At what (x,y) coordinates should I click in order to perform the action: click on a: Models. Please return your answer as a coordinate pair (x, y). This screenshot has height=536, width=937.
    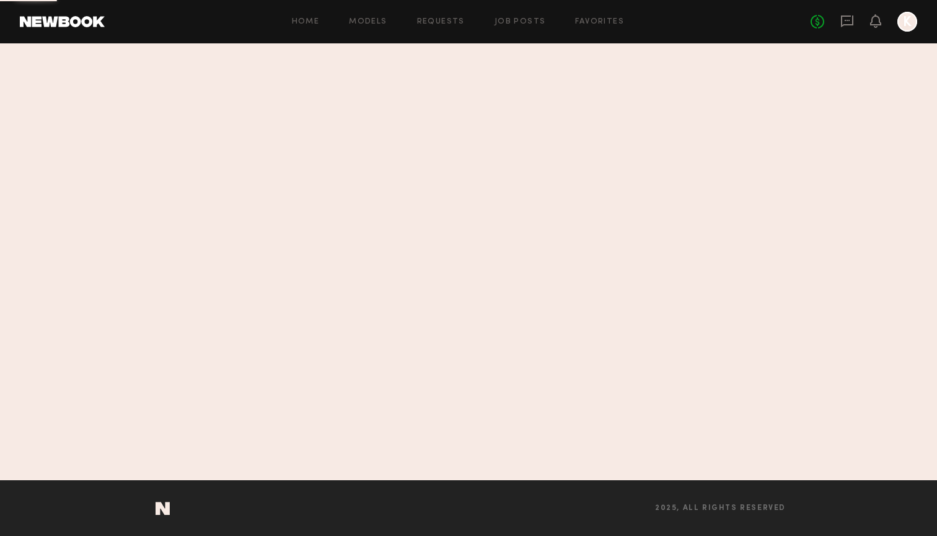
    Looking at the image, I should click on (367, 22).